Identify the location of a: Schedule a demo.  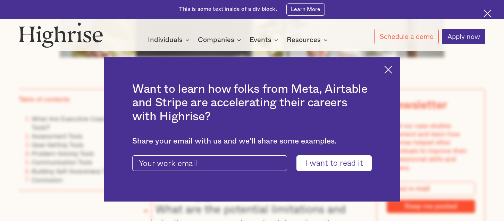
(406, 36).